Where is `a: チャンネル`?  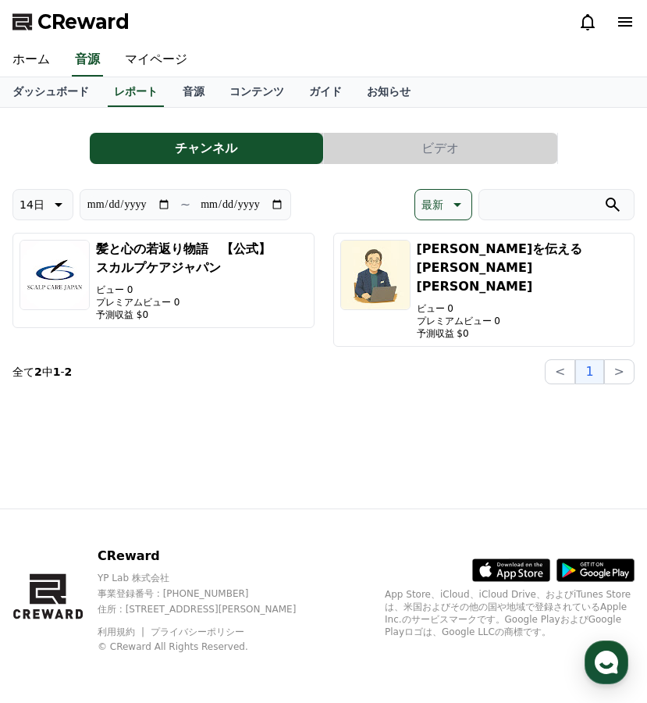 a: チャンネル is located at coordinates (207, 148).